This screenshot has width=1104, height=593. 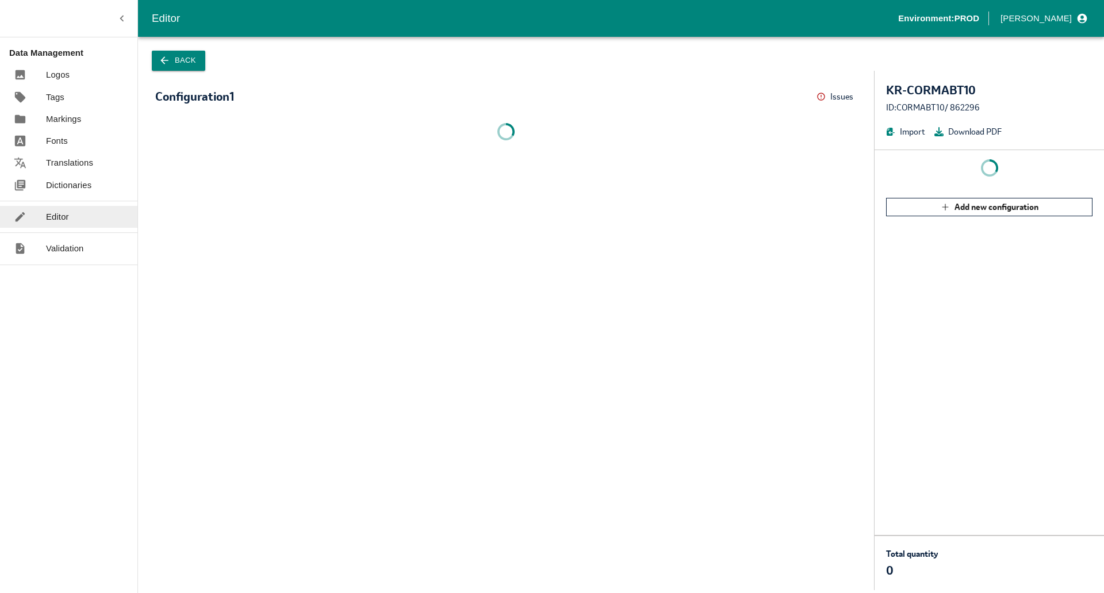 What do you see at coordinates (989, 108) in the screenshot?
I see `div: ID: CORMABT10 / 862296` at bounding box center [989, 108].